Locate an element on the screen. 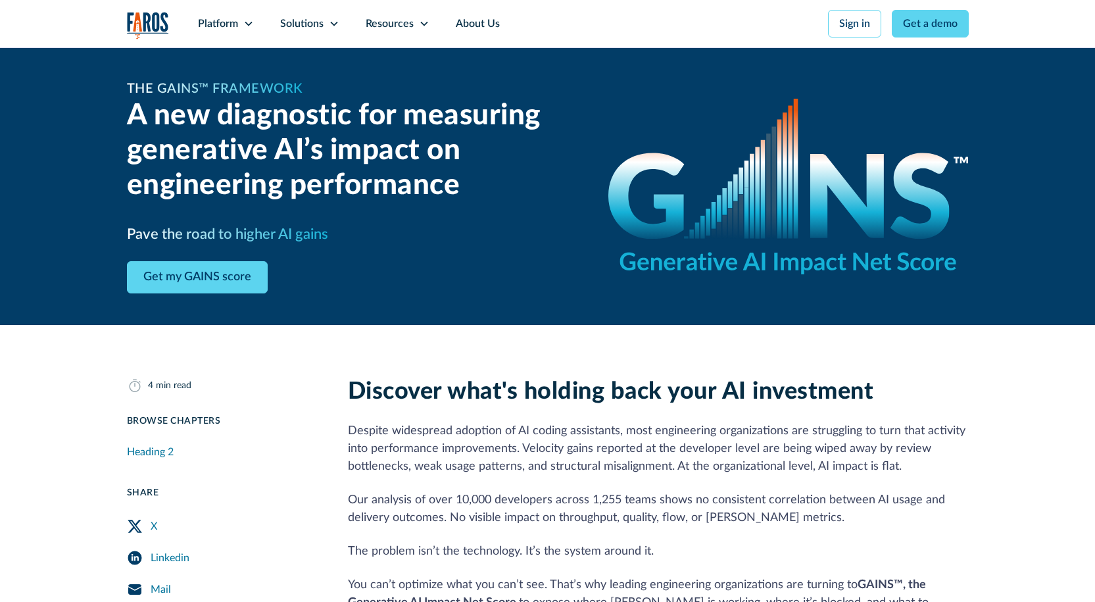 The image size is (1095, 602). a: Sign in is located at coordinates (854, 24).